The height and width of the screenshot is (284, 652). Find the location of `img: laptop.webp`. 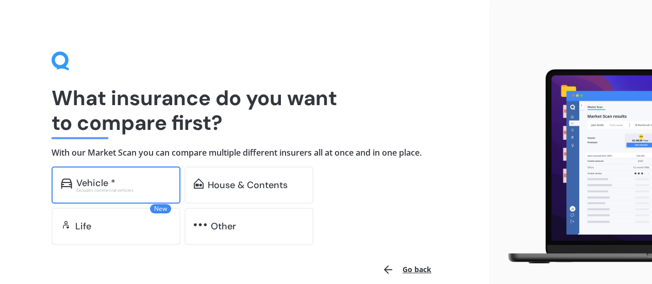

img: laptop.webp is located at coordinates (575, 167).